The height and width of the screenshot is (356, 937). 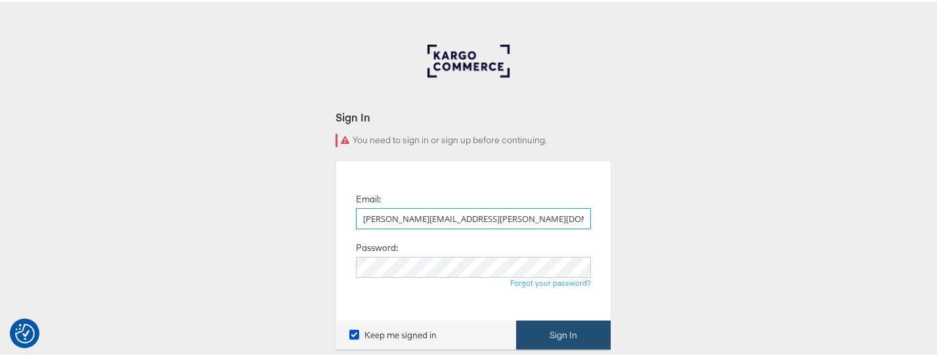 What do you see at coordinates (377, 246) in the screenshot?
I see `label: Password:` at bounding box center [377, 246].